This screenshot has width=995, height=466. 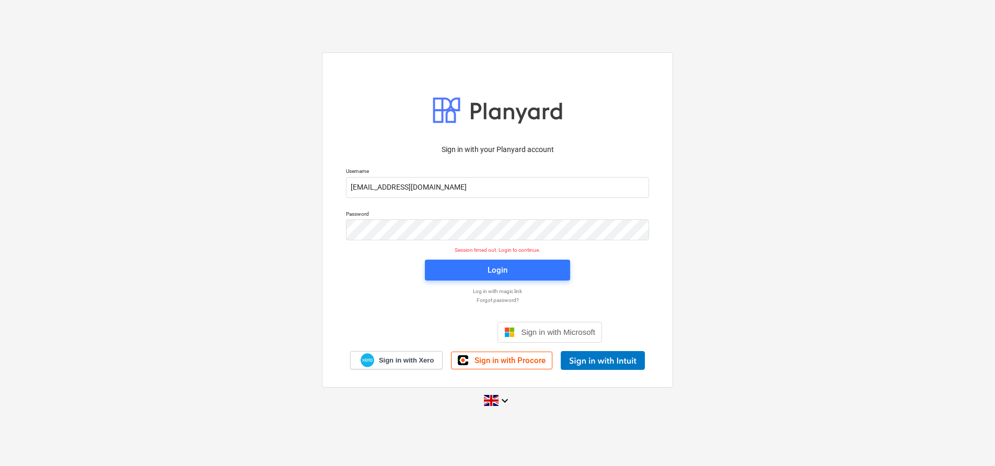 I want to click on input: Username, so click(x=497, y=188).